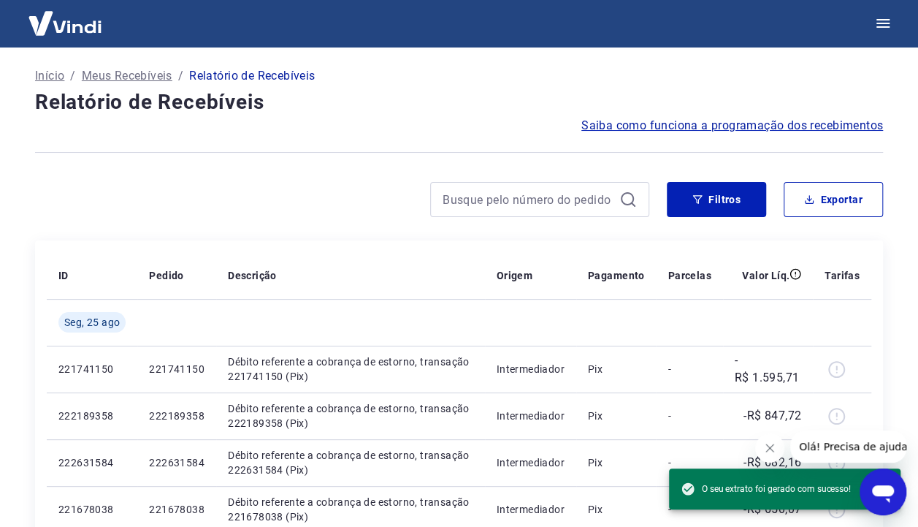  Describe the element at coordinates (252, 76) in the screenshot. I see `p: Relatório de Recebíveis` at that location.